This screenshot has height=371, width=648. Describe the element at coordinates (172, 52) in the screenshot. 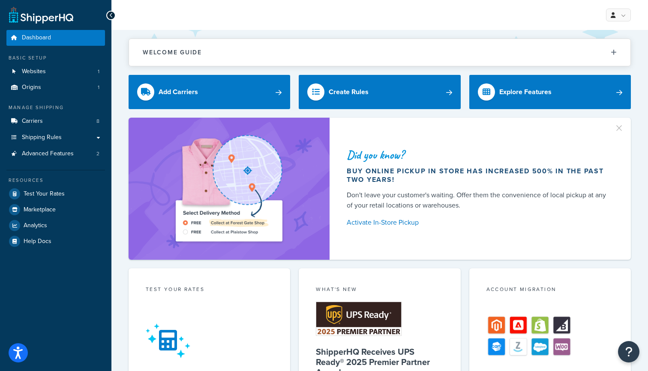

I see `h2: Welcome Guide` at that location.